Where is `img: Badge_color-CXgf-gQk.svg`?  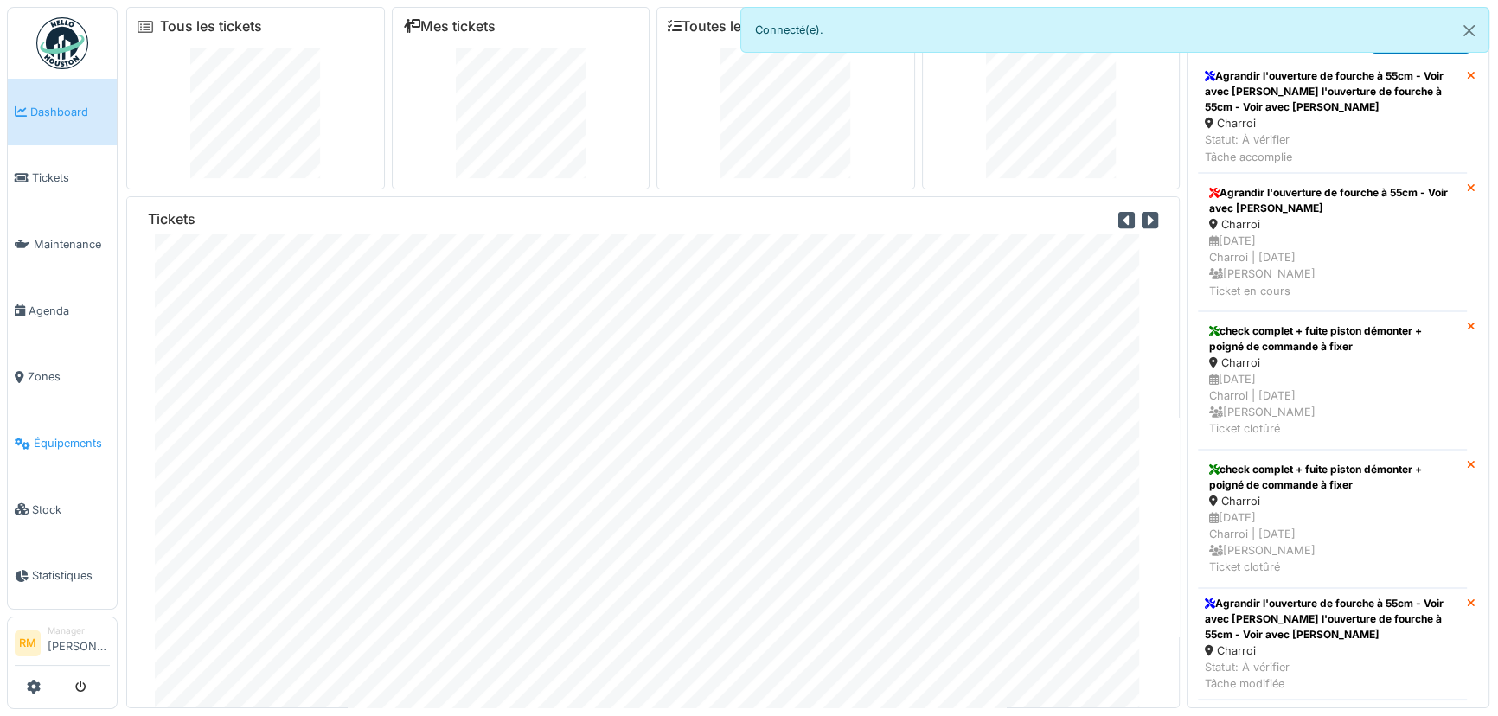
img: Badge_color-CXgf-gQk.svg is located at coordinates (62, 43).